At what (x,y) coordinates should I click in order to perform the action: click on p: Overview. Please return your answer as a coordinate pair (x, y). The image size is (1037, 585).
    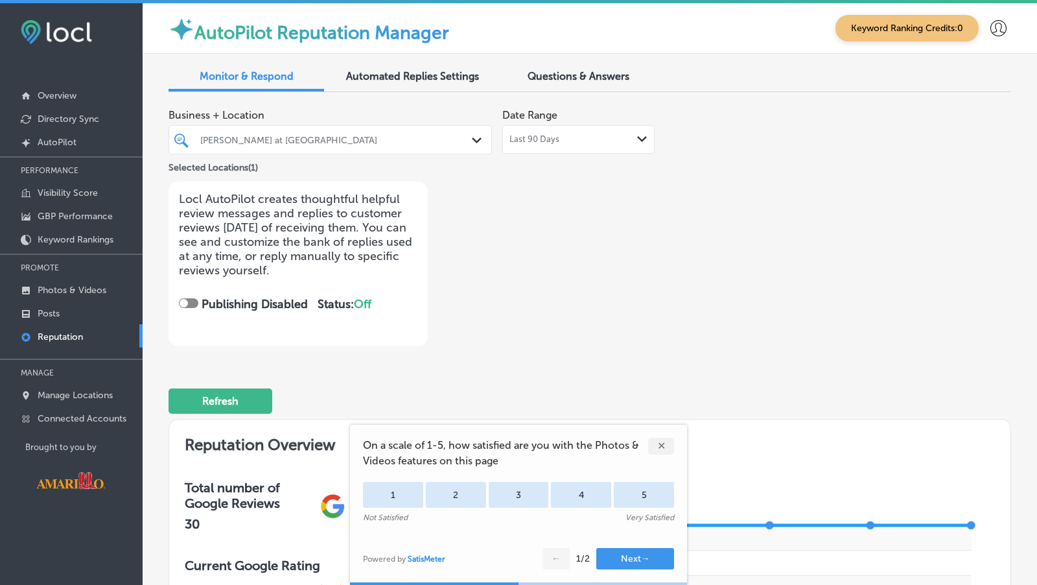
    Looking at the image, I should click on (57, 95).